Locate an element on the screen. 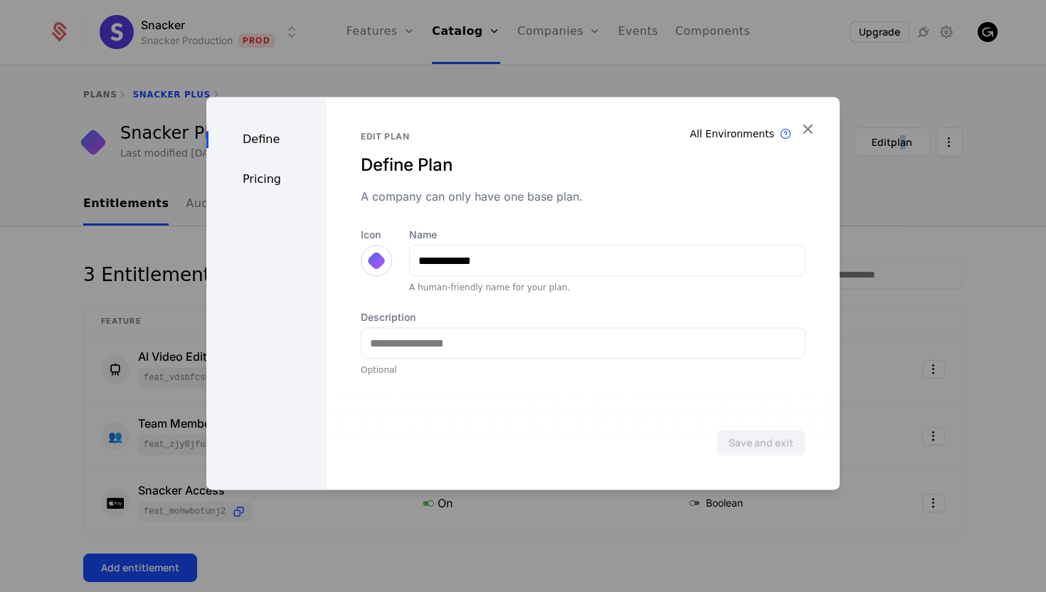  div: Edit plan is located at coordinates (583, 137).